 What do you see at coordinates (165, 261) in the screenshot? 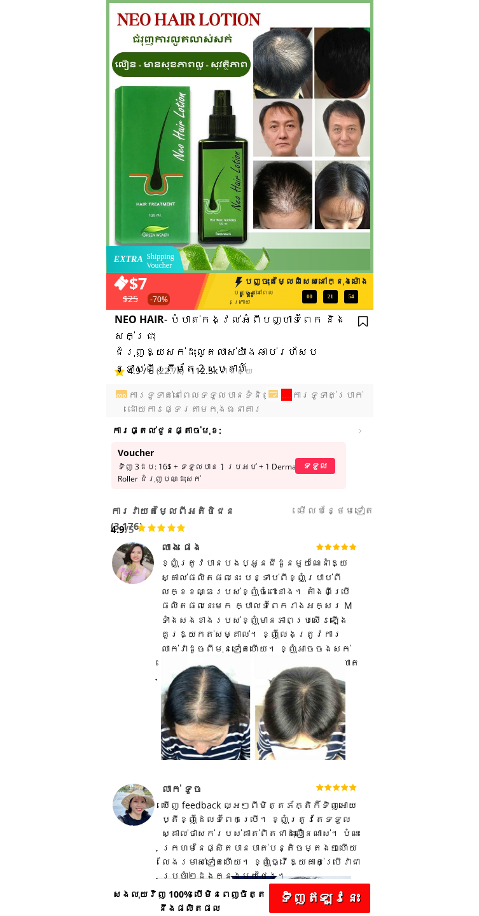
I see `h3: Shipping Voucher` at bounding box center [165, 261].